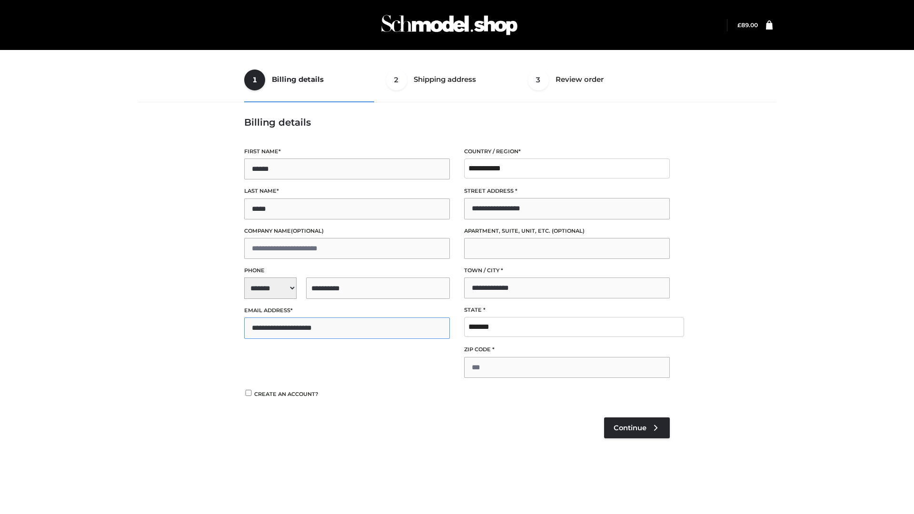 The width and height of the screenshot is (914, 514). I want to click on a: Schmodel Admin 964, so click(449, 25).